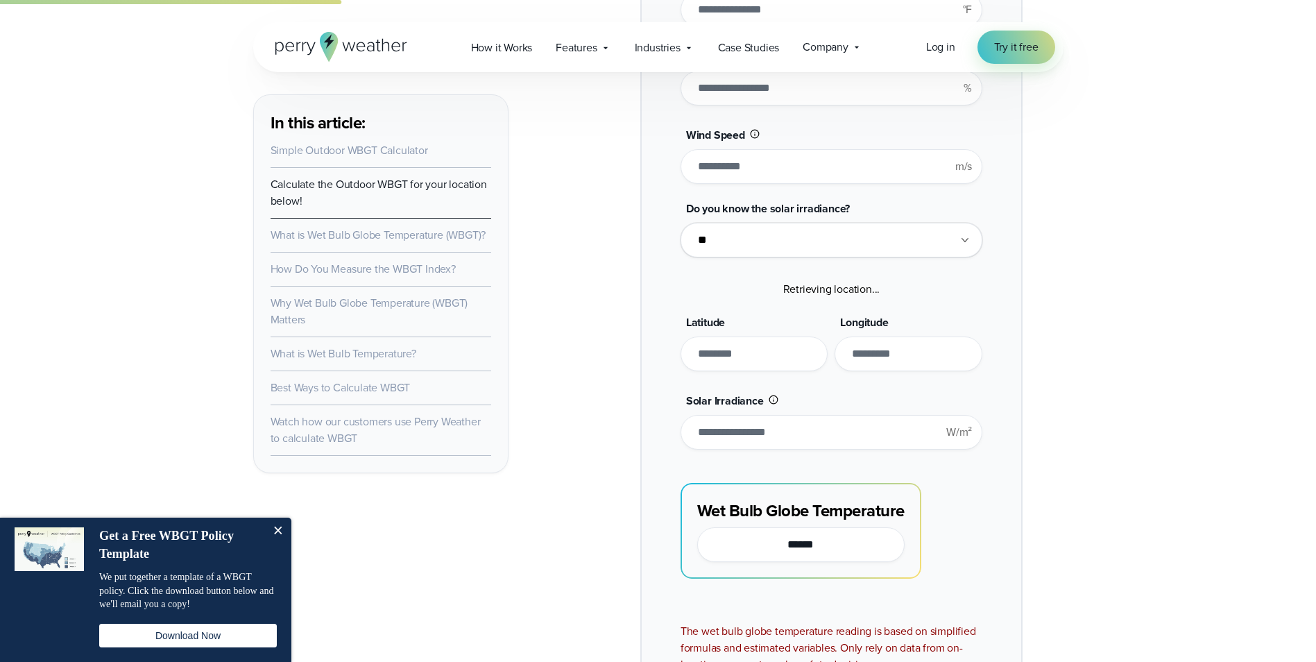  I want to click on p: We put together a template of a WBGT policy. Click the download button below and we'll email you ..., so click(188, 590).